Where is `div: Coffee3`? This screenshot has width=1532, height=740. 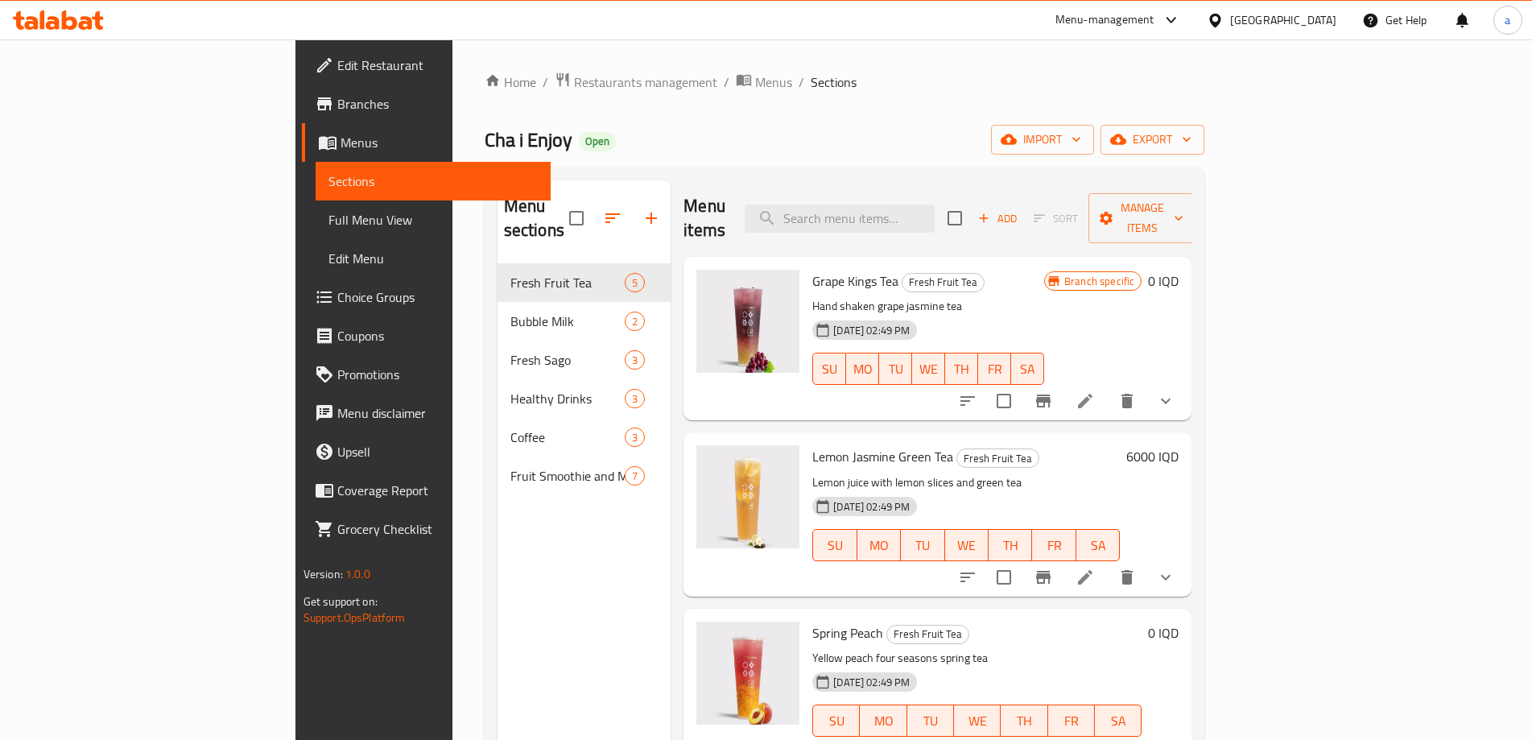
div: Coffee3 is located at coordinates (585, 437).